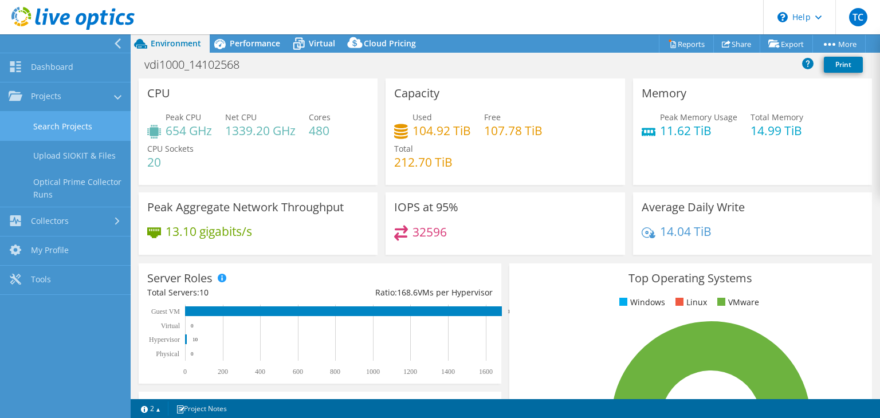  Describe the element at coordinates (195, 340) in the screenshot. I see `text: 10` at that location.